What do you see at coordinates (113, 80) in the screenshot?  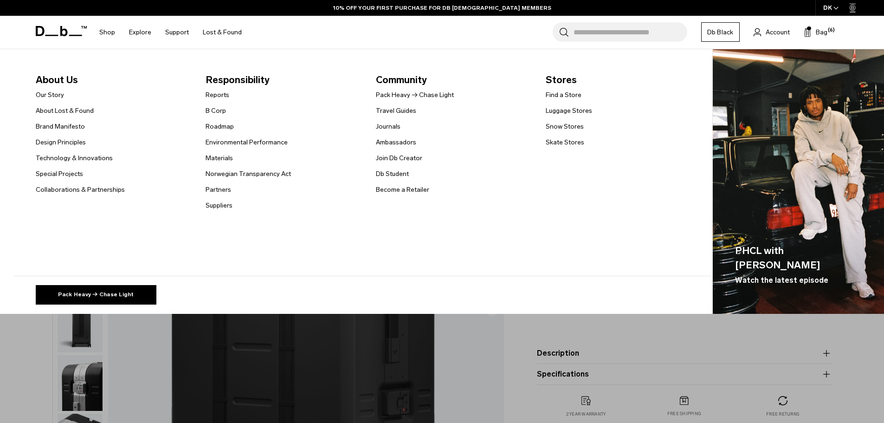 I see `span: About Us` at bounding box center [113, 80].